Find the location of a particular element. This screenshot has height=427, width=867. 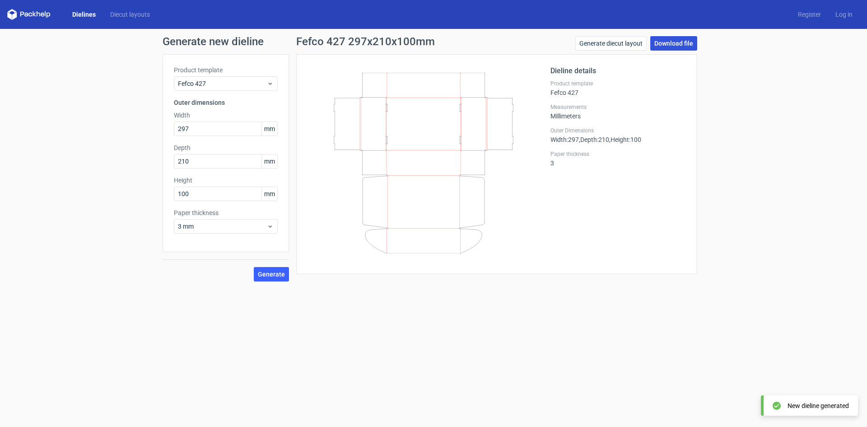

div: Fefco 427 is located at coordinates (618, 88).